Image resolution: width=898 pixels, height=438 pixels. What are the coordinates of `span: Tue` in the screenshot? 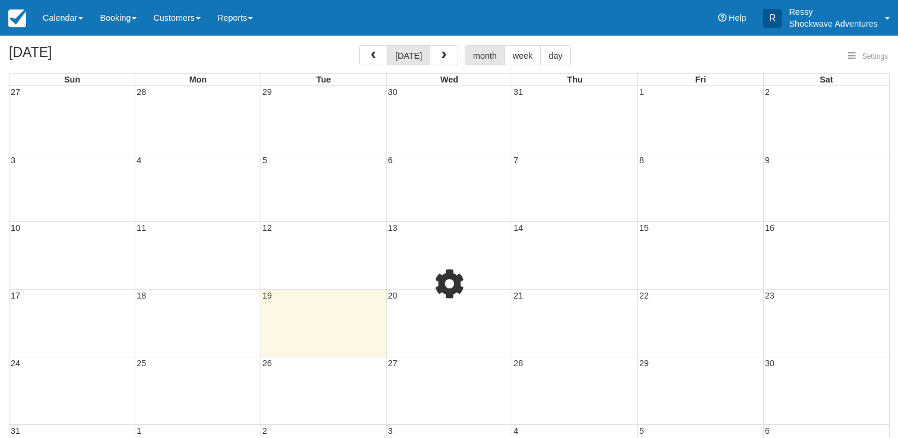 It's located at (323, 80).